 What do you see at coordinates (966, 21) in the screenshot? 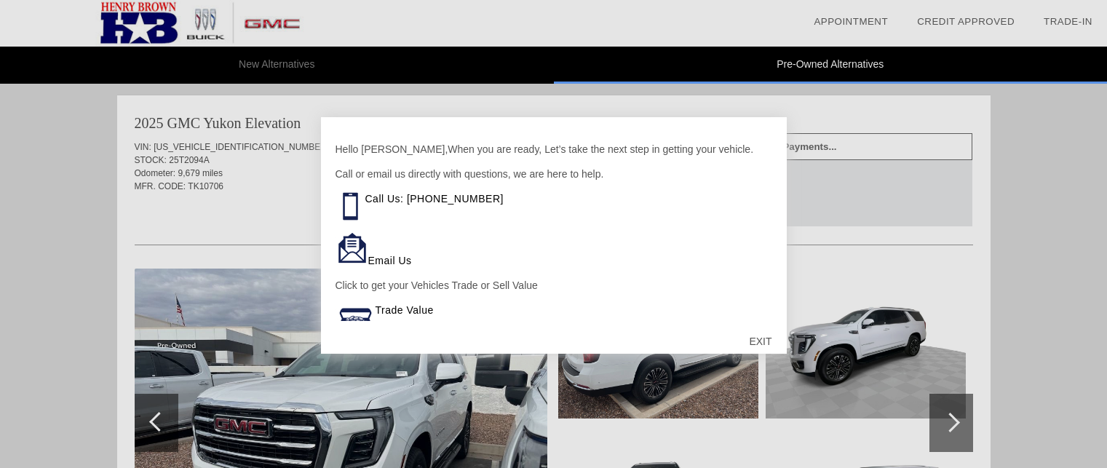
I see `a: Credit Approved` at bounding box center [966, 21].